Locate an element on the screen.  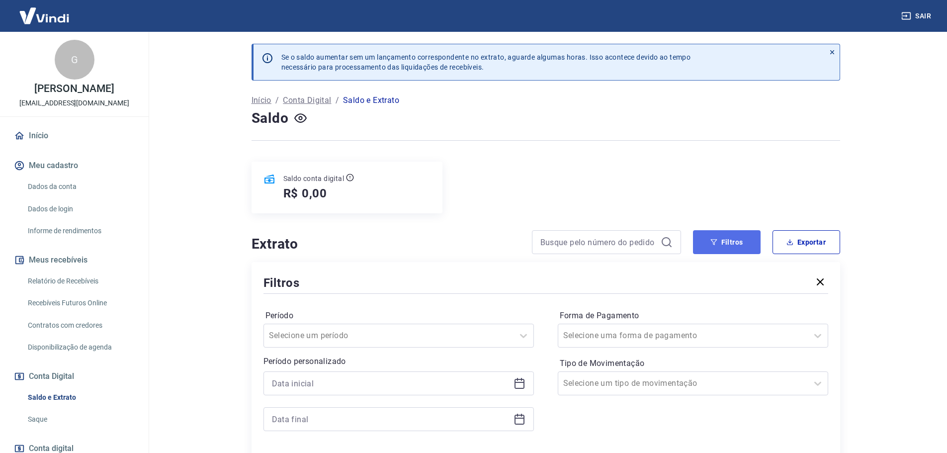
a: Informe de rendimentos is located at coordinates (80, 231).